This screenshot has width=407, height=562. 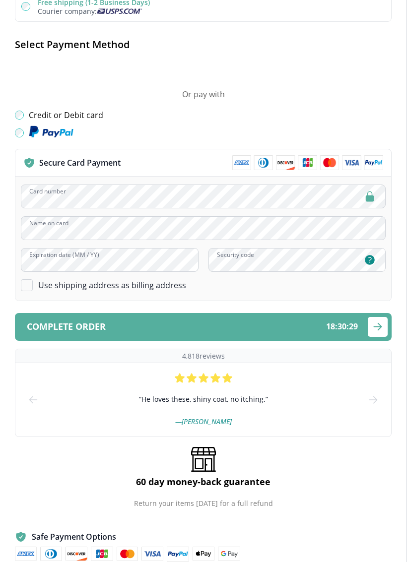 I want to click on h2: Select Payment Method, so click(x=203, y=44).